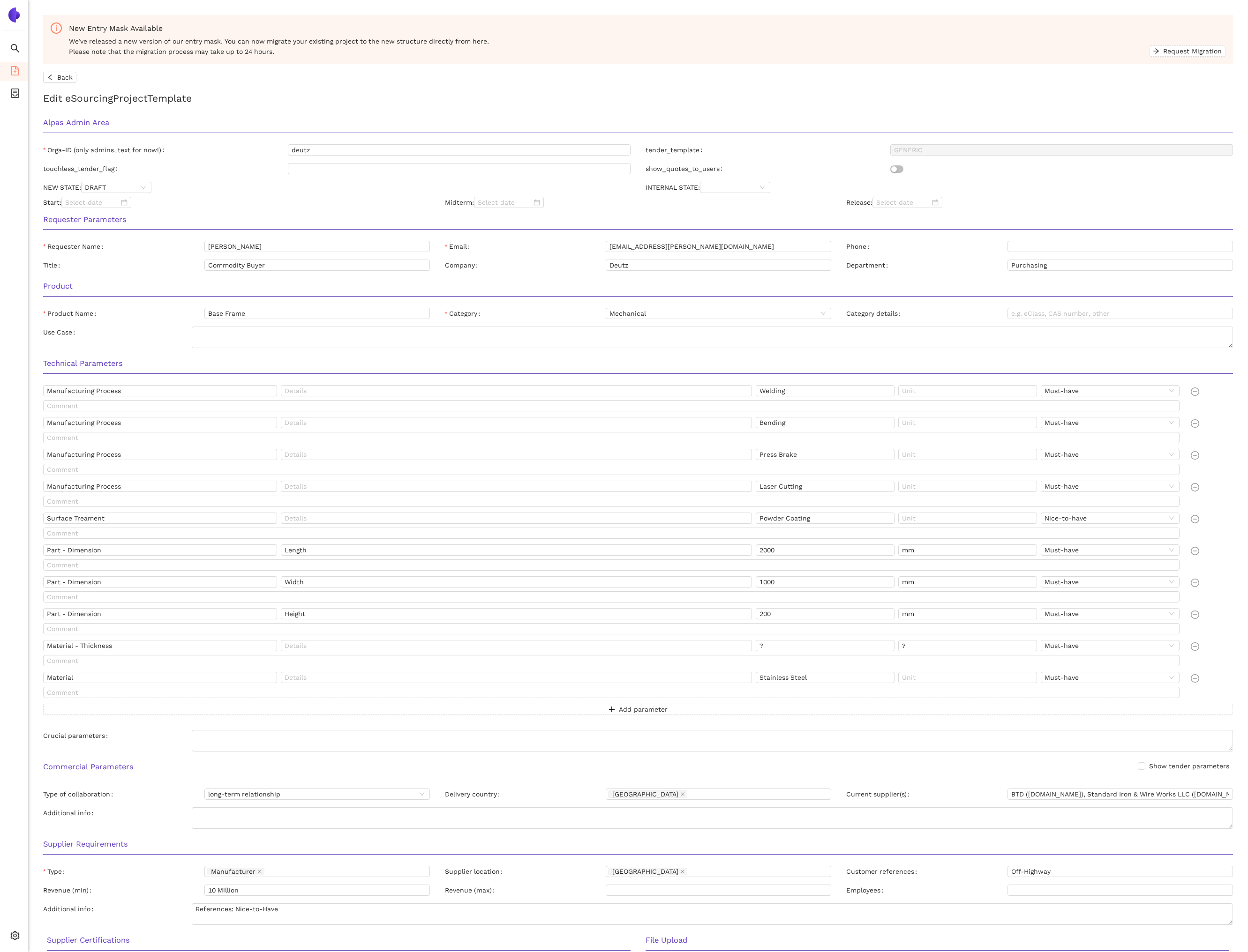 This screenshot has height=952, width=1248. Describe the element at coordinates (14, 15) in the screenshot. I see `img: Logo` at that location.